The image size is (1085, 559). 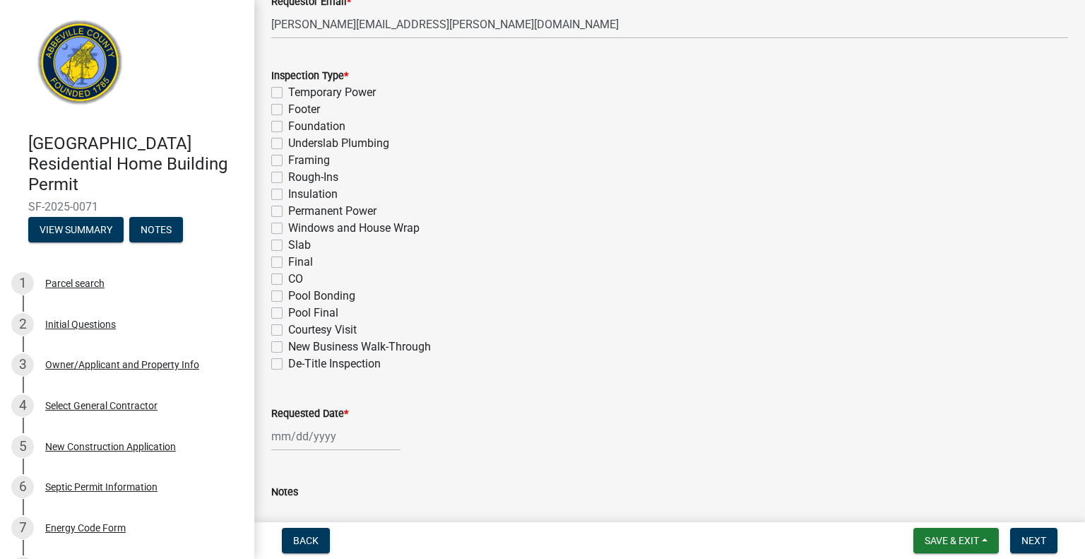 I want to click on label: Permanent Power, so click(x=332, y=211).